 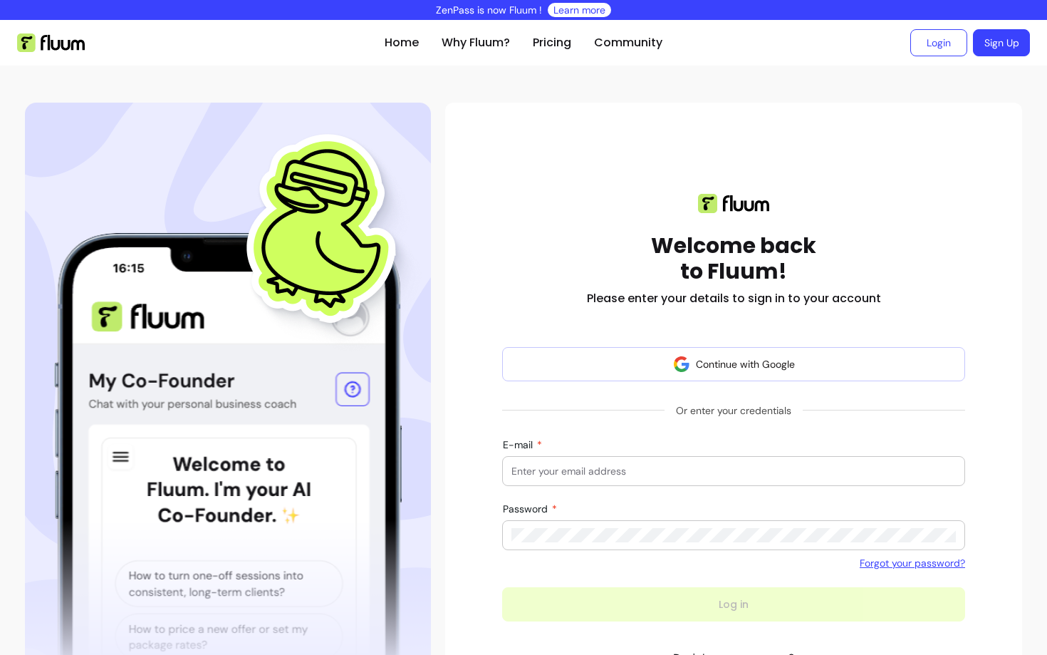 I want to click on a: Community, so click(x=628, y=43).